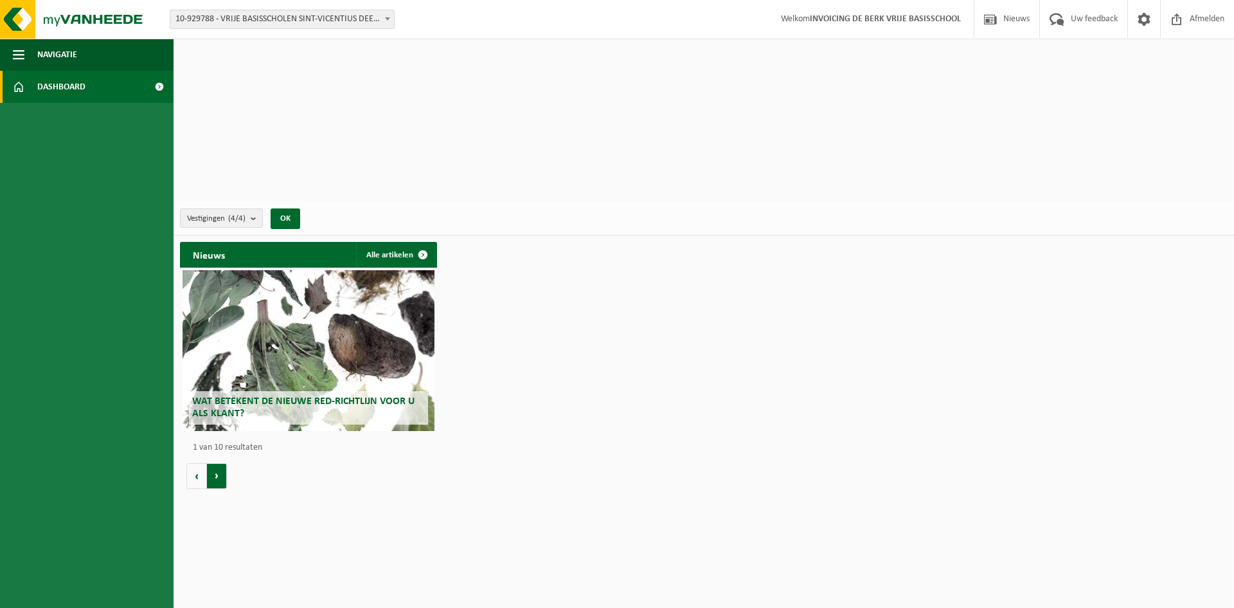 The image size is (1234, 608). What do you see at coordinates (303, 407) in the screenshot?
I see `span: Wat betekent de nieuwe RED-richtlijn voor u als klant?` at bounding box center [303, 407].